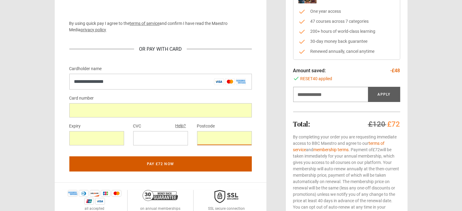 This screenshot has height=211, width=462. Describe the element at coordinates (75, 127) in the screenshot. I see `label: Expiry` at that location.